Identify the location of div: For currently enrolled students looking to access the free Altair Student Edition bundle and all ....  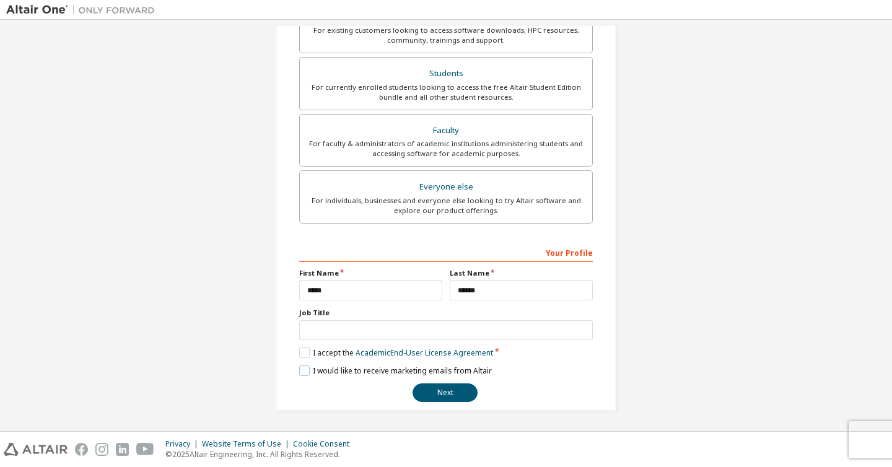
(446, 92).